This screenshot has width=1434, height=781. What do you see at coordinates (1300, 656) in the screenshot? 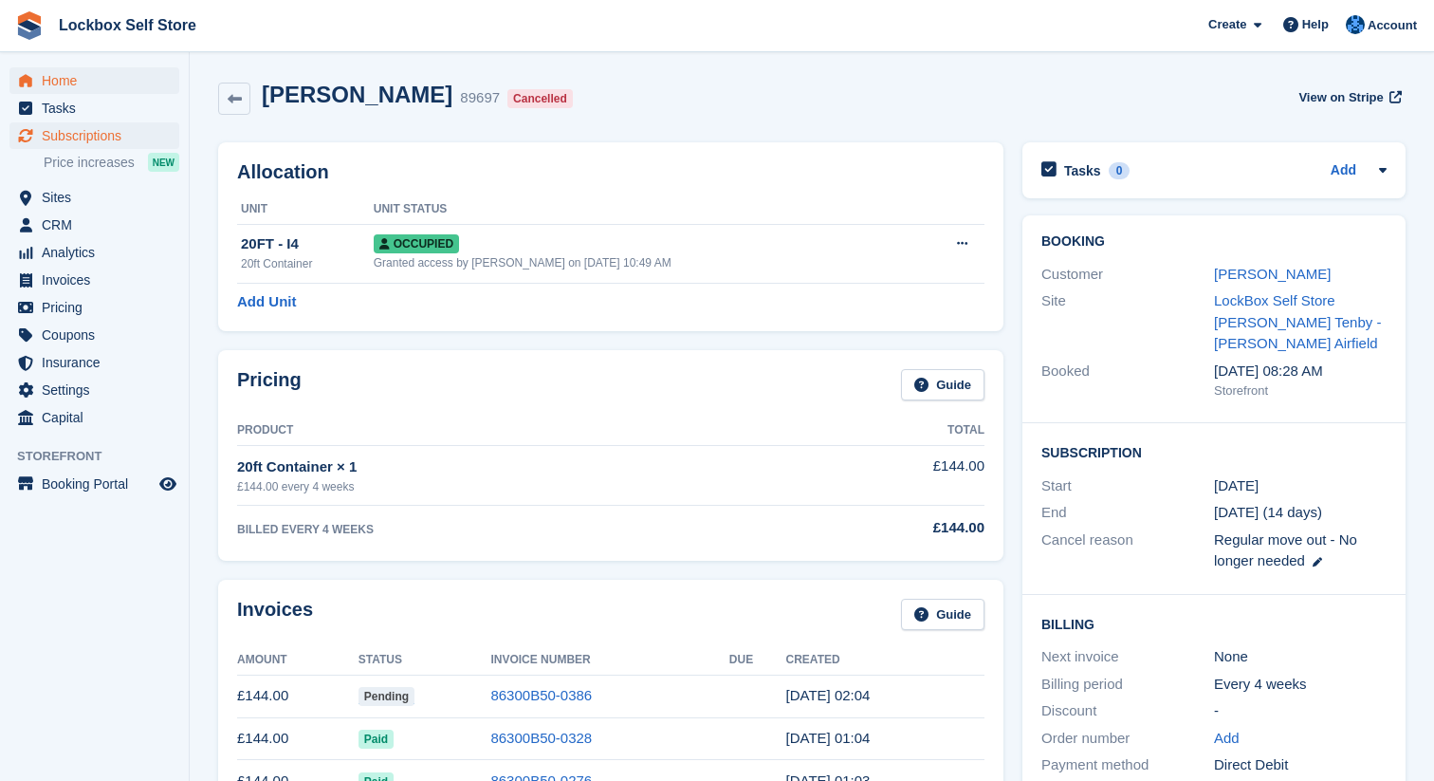
I see `div: None` at bounding box center [1300, 656].